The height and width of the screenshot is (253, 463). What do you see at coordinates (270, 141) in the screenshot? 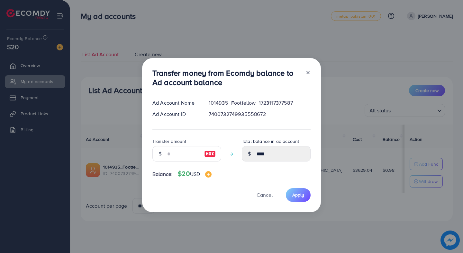
I see `label: Total balance in ad account` at bounding box center [270, 141].